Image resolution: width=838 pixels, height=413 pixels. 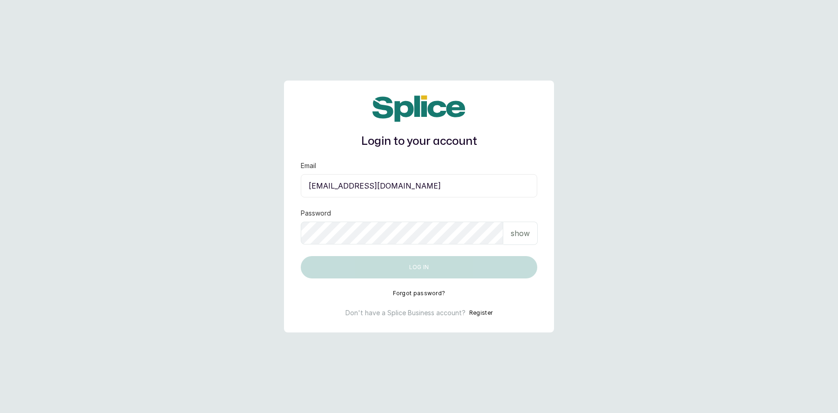 What do you see at coordinates (419, 142) in the screenshot?
I see `h1: Login to your account` at bounding box center [419, 142].